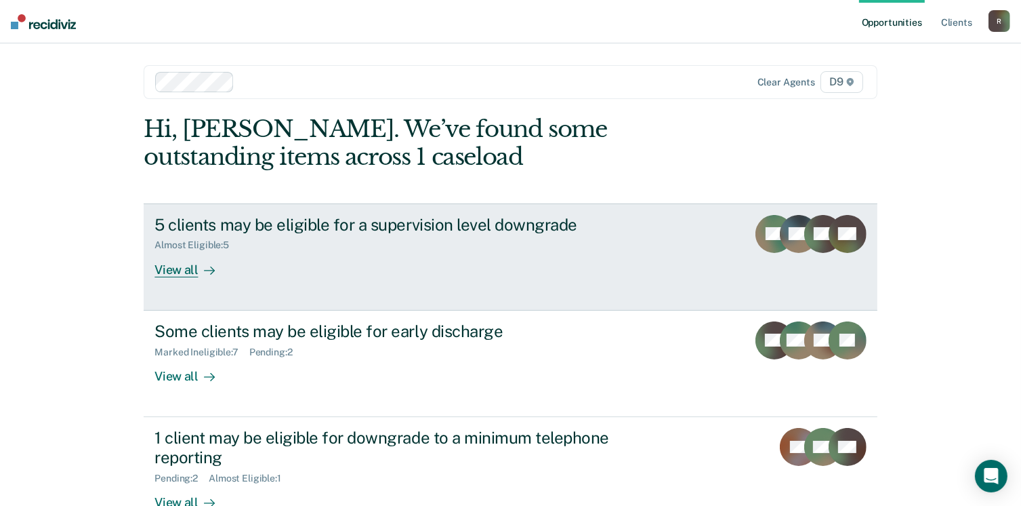  Describe the element at coordinates (999, 21) in the screenshot. I see `div: R` at that location.